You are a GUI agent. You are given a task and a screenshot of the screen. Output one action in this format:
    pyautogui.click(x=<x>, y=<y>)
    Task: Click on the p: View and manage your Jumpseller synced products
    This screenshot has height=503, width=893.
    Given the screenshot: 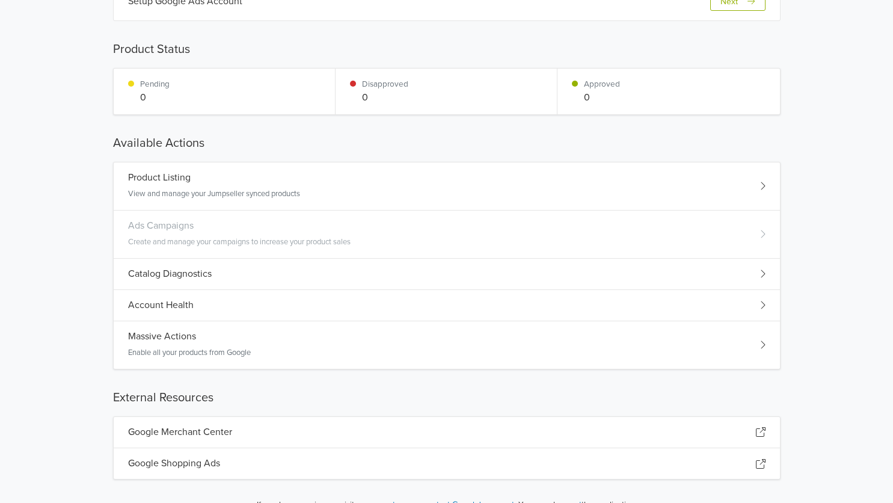 What is the action you would take?
    pyautogui.click(x=214, y=194)
    